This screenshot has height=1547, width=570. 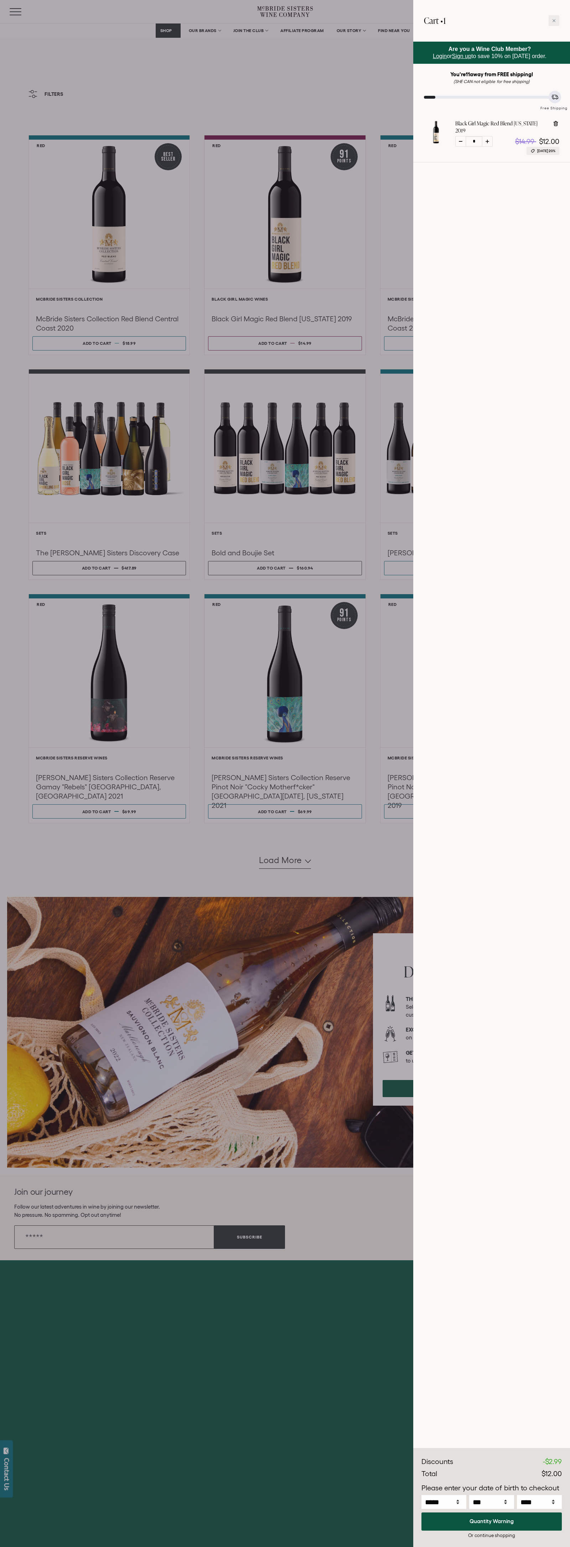 What do you see at coordinates (439, 56) in the screenshot?
I see `a: Login` at bounding box center [439, 56].